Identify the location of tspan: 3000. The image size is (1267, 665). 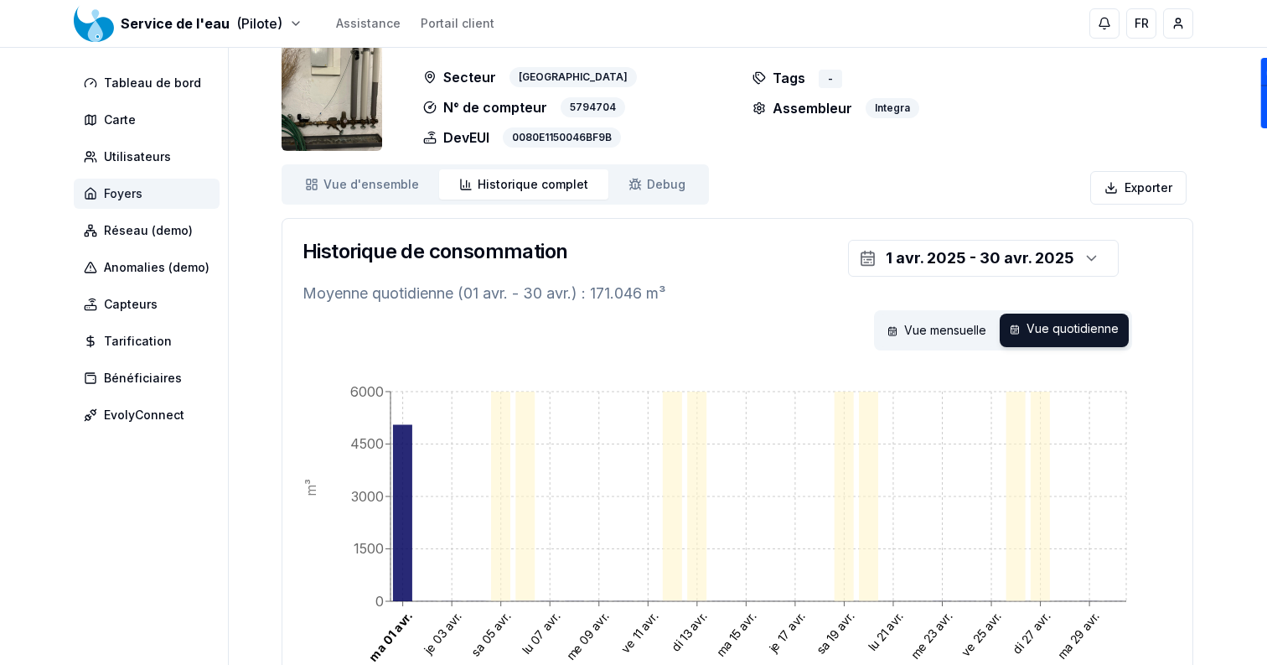
(367, 496).